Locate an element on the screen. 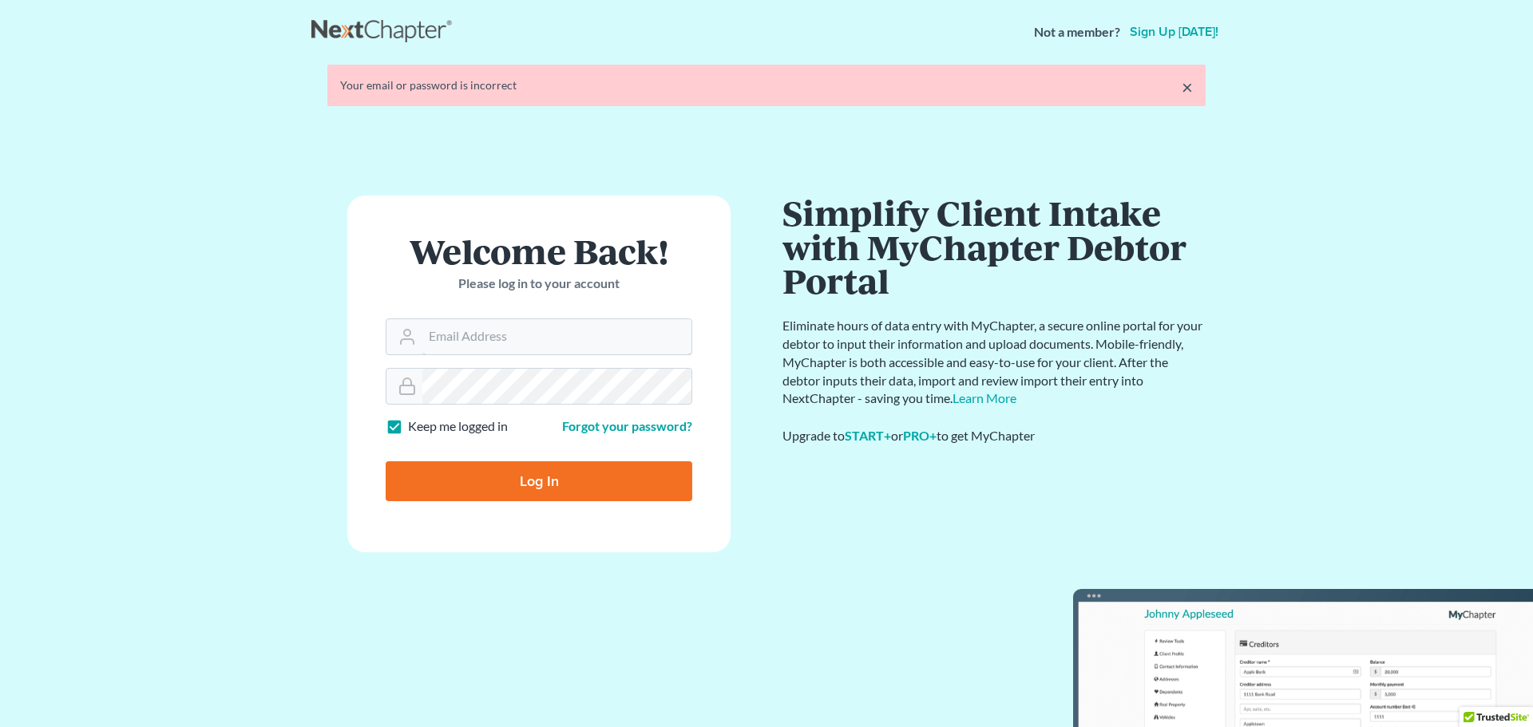 This screenshot has height=727, width=1533. label: Keep me logged in is located at coordinates (458, 426).